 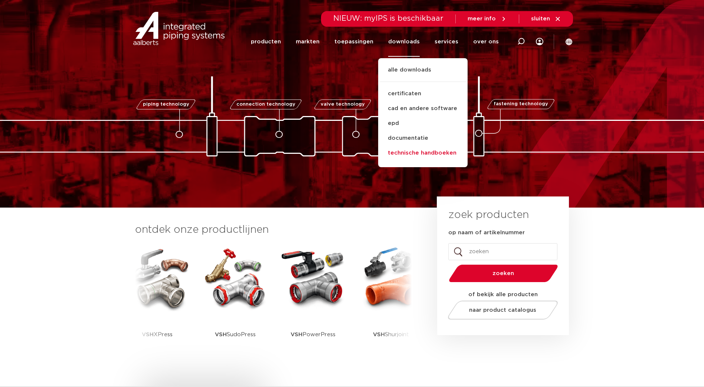 What do you see at coordinates (273, 230) in the screenshot?
I see `h3: ontdek onze productlijnen` at bounding box center [273, 230].